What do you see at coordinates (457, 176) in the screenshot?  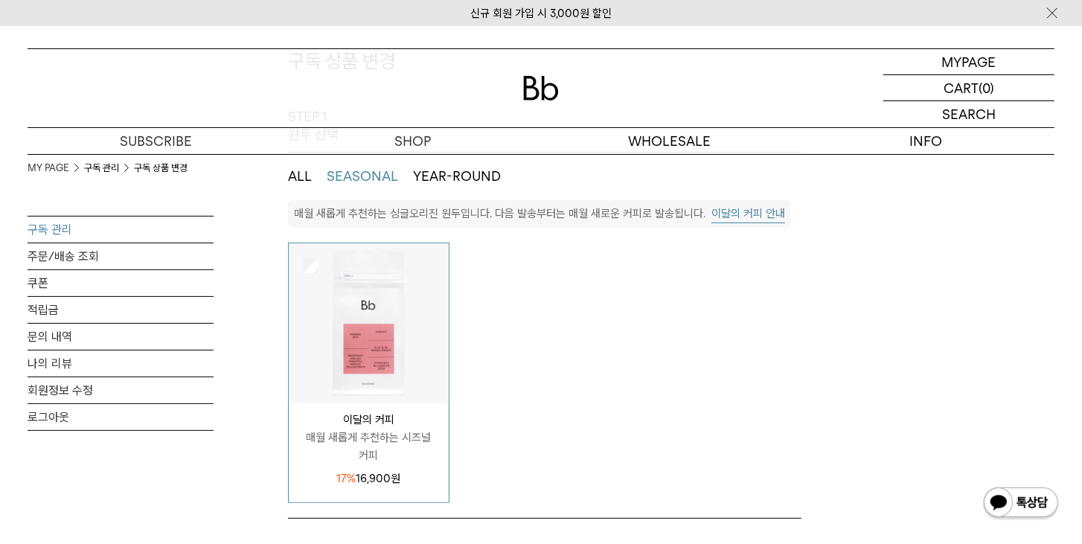 I see `button: YEAR-ROUND` at bounding box center [457, 176].